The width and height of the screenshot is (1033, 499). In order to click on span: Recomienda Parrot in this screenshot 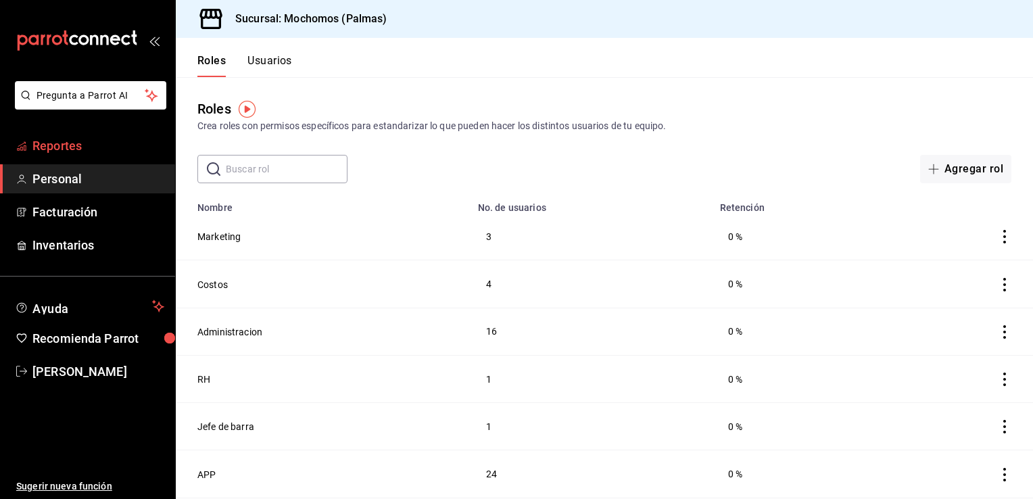, I will do `click(98, 338)`.